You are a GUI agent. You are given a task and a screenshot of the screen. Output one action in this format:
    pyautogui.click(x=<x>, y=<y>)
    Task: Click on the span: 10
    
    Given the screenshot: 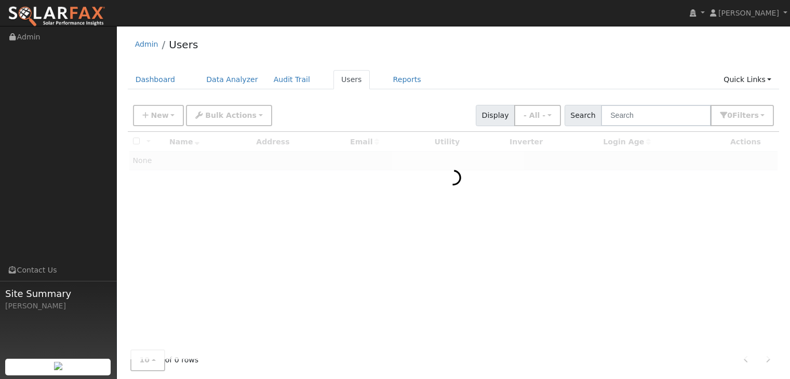 What is the action you would take?
    pyautogui.click(x=145, y=361)
    